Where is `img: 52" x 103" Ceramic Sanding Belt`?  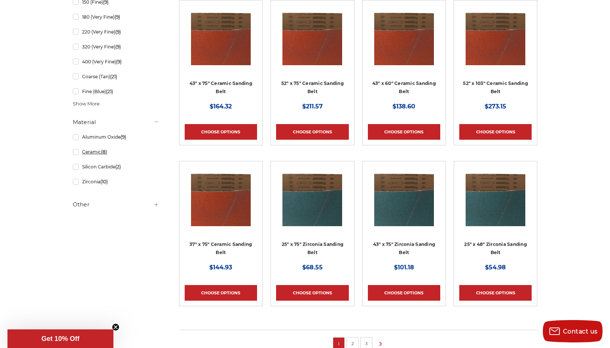 img: 52" x 103" Ceramic Sanding Belt is located at coordinates (495, 35).